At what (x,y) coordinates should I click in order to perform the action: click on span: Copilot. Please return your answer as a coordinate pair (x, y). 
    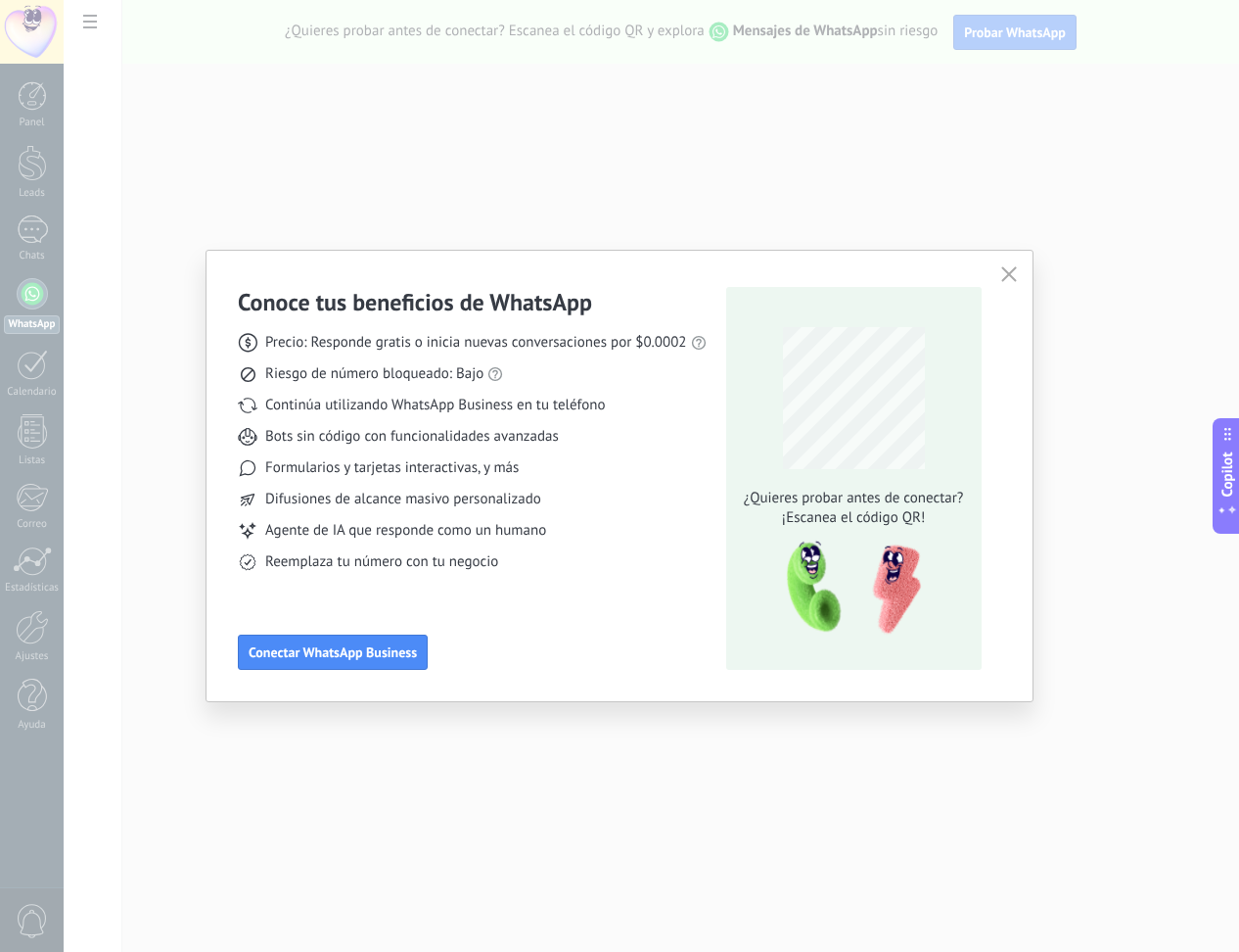
    Looking at the image, I should click on (1227, 475).